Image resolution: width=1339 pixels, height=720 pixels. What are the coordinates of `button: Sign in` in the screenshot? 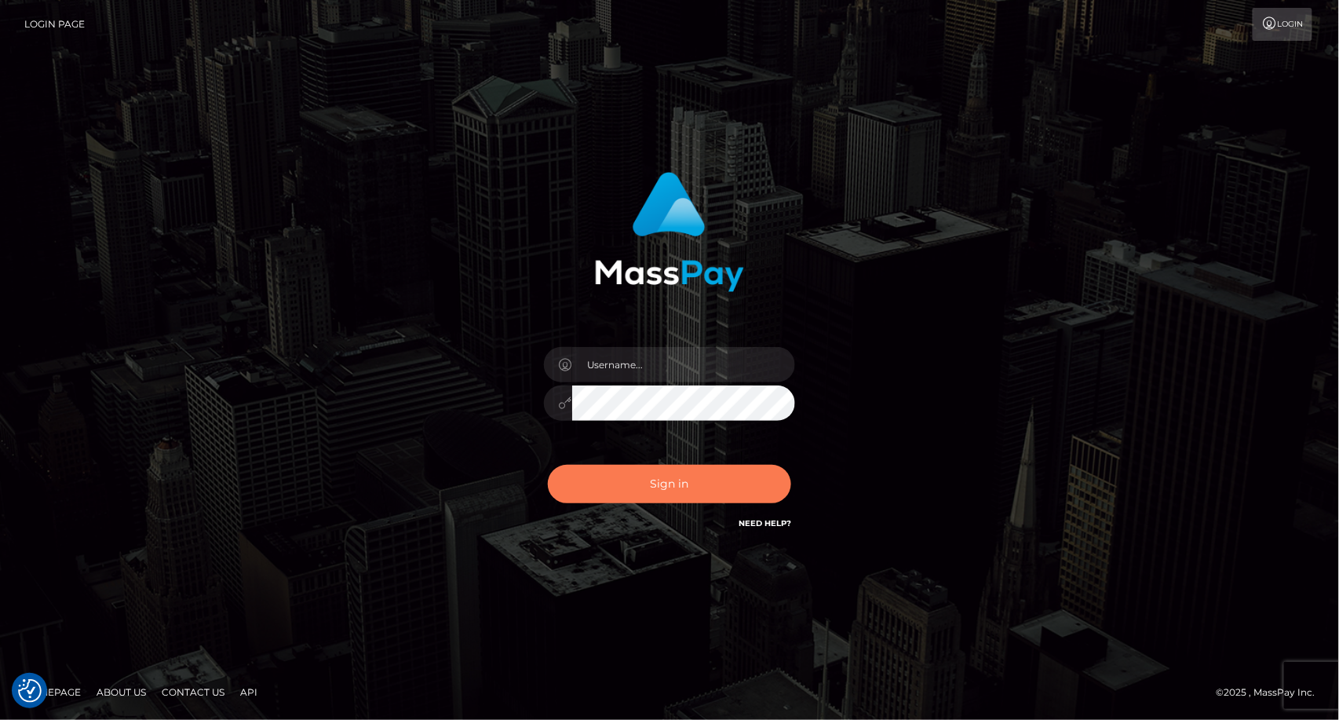 It's located at (670, 484).